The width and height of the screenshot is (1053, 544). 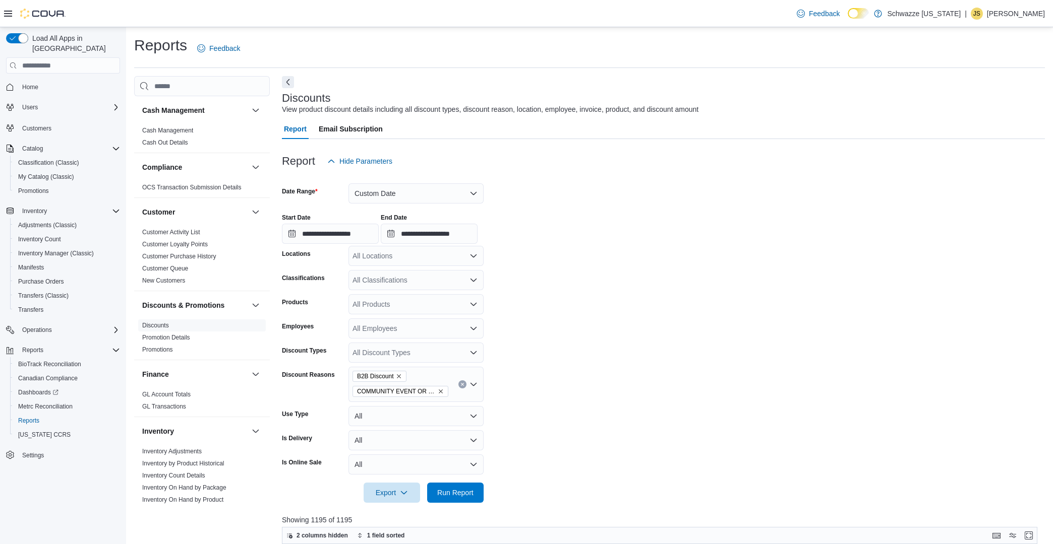 I want to click on span: Inventory Manager (Classic), so click(x=56, y=254).